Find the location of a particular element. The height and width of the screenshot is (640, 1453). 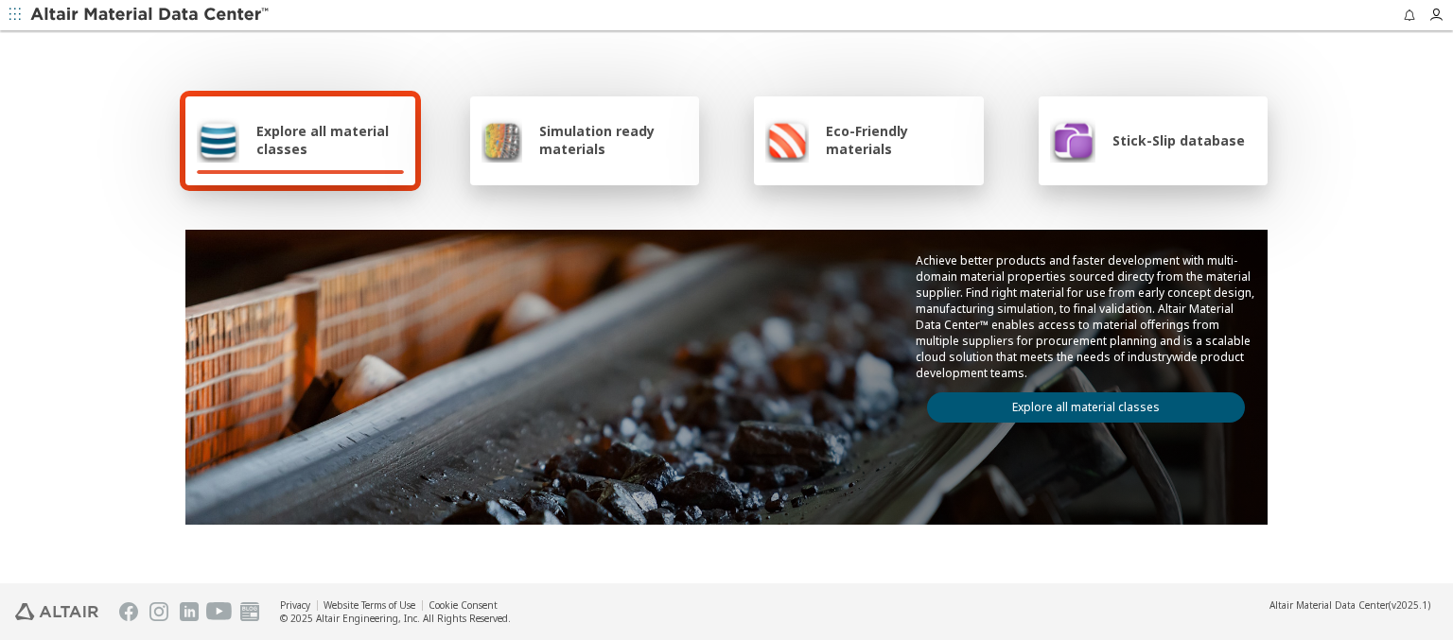

img: Eco-Friendly materials is located at coordinates (787, 140).